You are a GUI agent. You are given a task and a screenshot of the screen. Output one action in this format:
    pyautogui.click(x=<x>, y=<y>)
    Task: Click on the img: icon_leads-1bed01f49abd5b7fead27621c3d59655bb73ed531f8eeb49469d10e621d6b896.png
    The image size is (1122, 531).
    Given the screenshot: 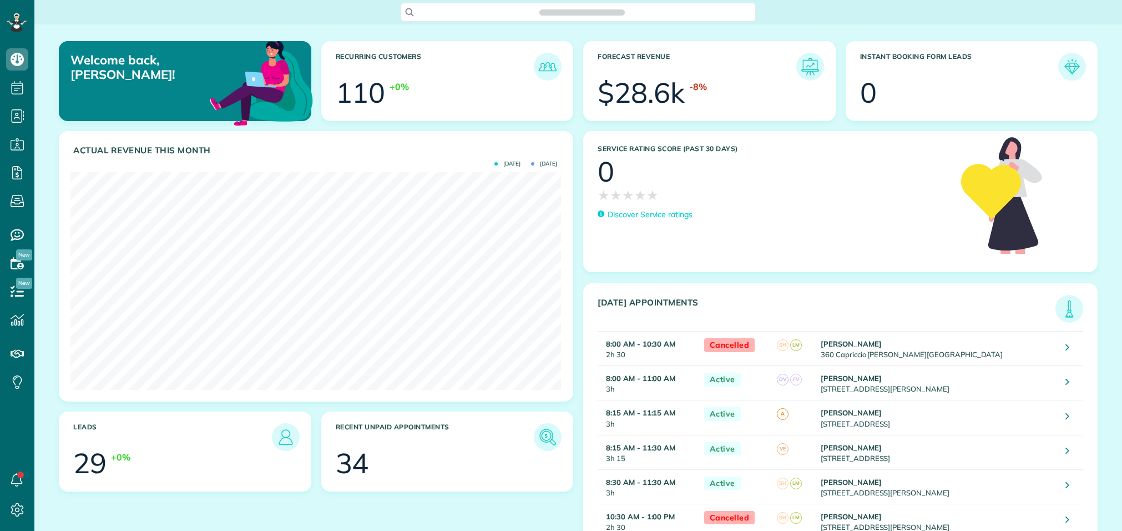 What is the action you would take?
    pyautogui.click(x=286, y=437)
    